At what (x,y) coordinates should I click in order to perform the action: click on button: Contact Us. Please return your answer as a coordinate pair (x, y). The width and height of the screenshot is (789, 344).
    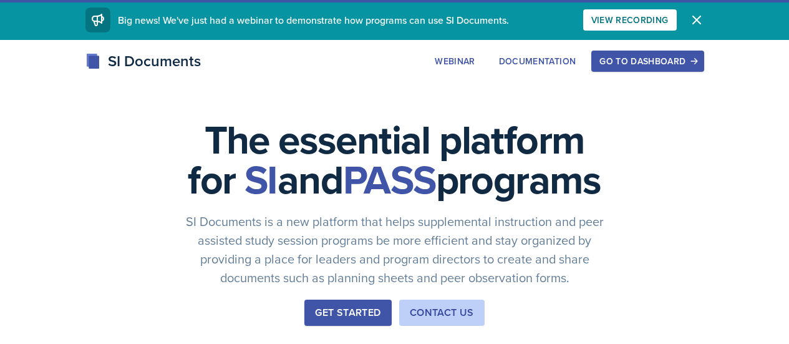
    Looking at the image, I should click on (442, 313).